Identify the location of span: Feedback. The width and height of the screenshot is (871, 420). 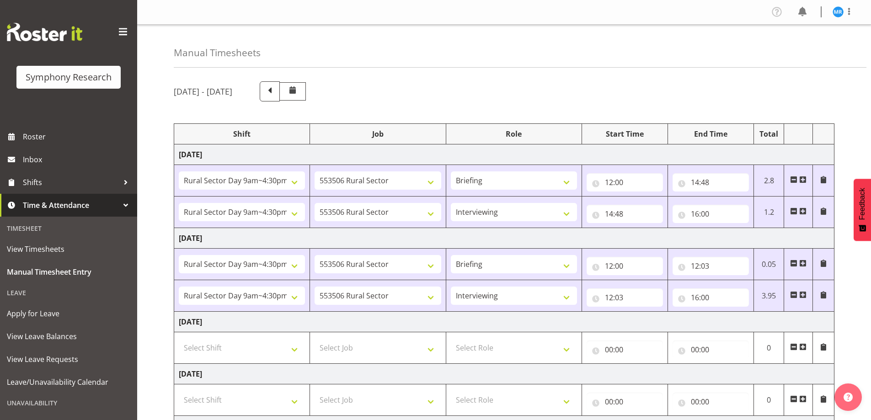
(862, 204).